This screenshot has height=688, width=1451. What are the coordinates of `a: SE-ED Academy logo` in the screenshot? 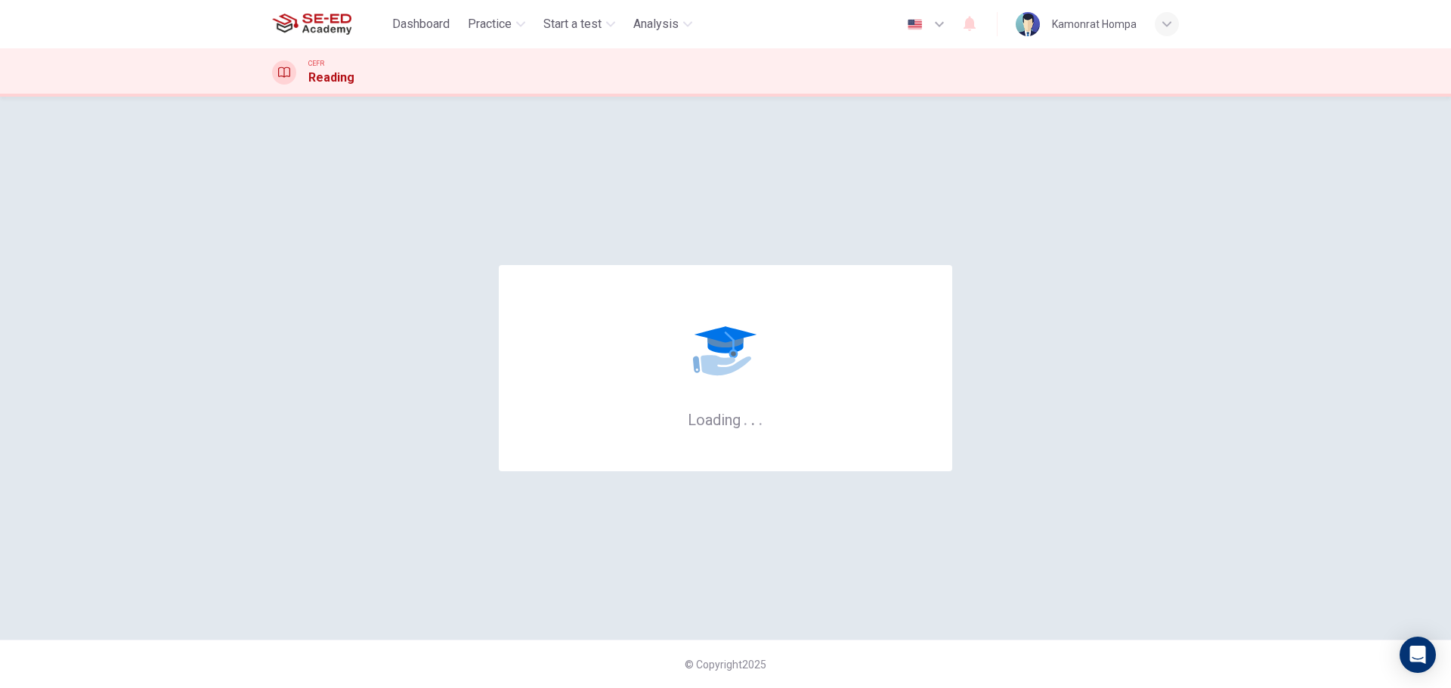 It's located at (329, 24).